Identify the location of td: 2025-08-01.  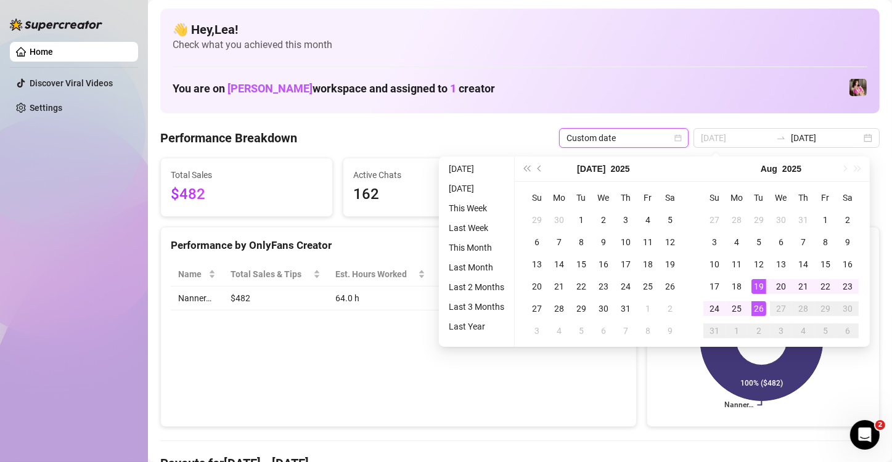
(826, 220).